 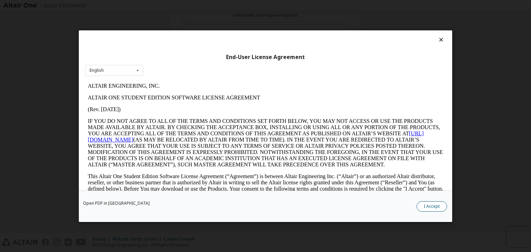 I want to click on p: IF YOU DO NOT AGREE TO ALL OF THE TERMS AND CONDITIONS SET FORTH BELOW, YOU MAY NOT ACCESS OR USE..., so click(x=181, y=63).